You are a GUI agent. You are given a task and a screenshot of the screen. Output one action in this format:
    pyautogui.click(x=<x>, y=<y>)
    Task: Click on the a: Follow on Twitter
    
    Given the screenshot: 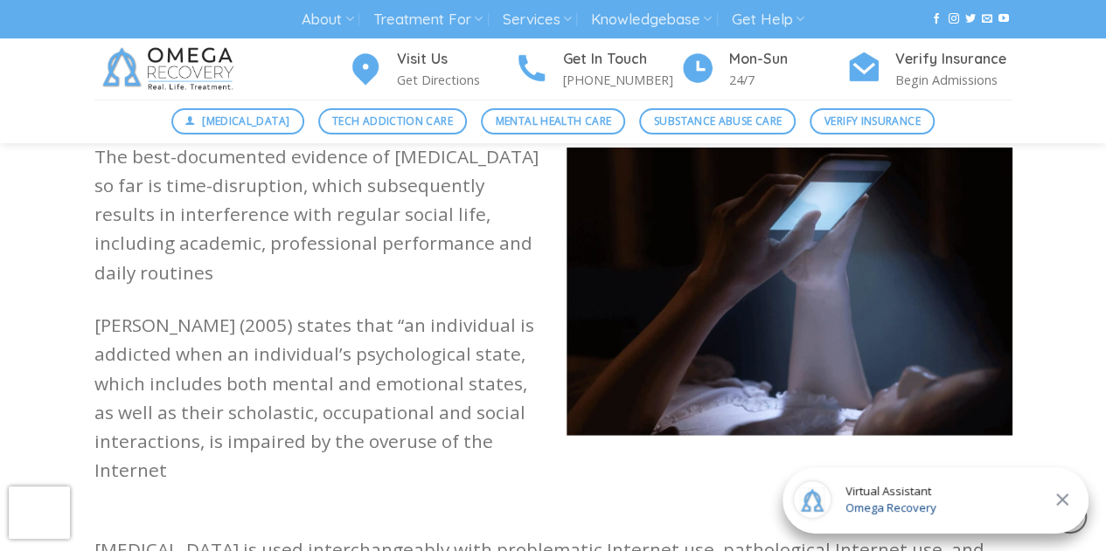 What is the action you would take?
    pyautogui.click(x=970, y=19)
    